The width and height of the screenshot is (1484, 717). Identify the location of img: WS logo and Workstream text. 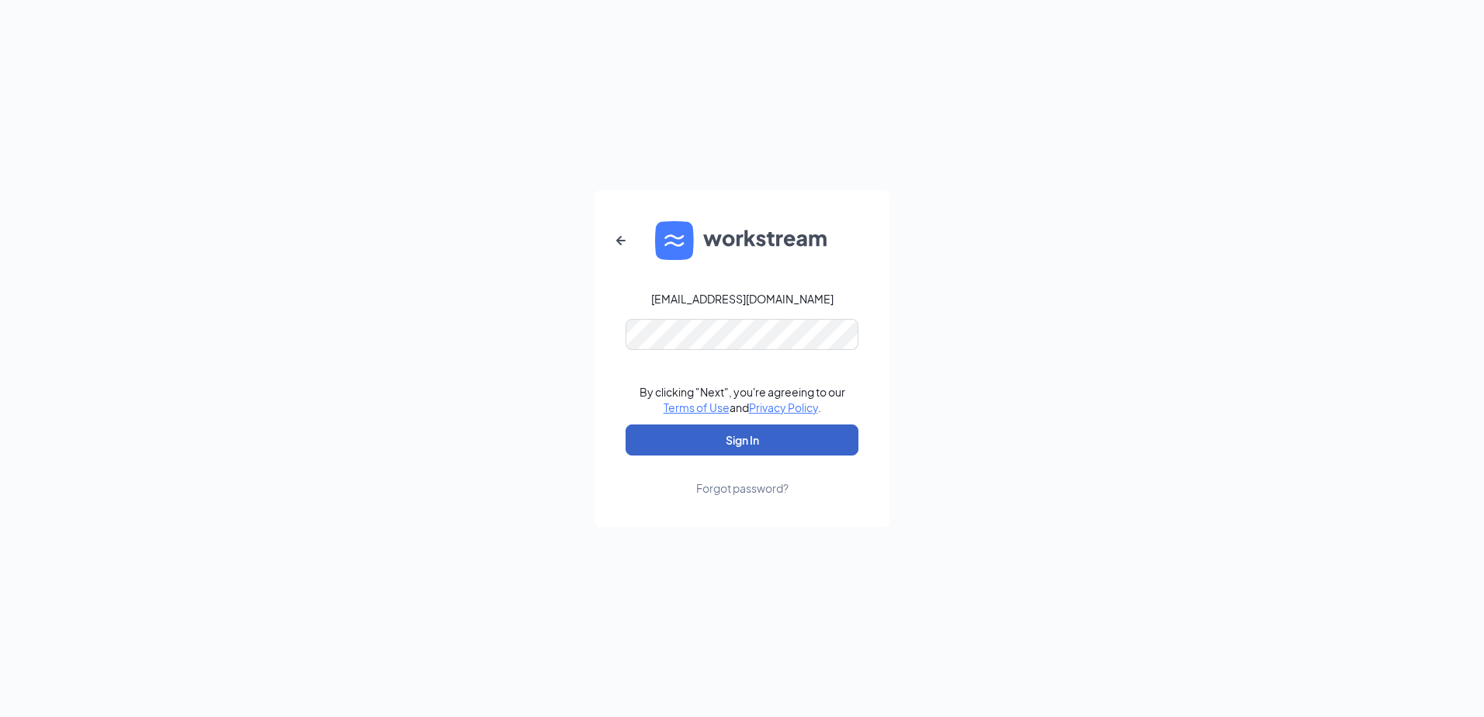
(742, 241).